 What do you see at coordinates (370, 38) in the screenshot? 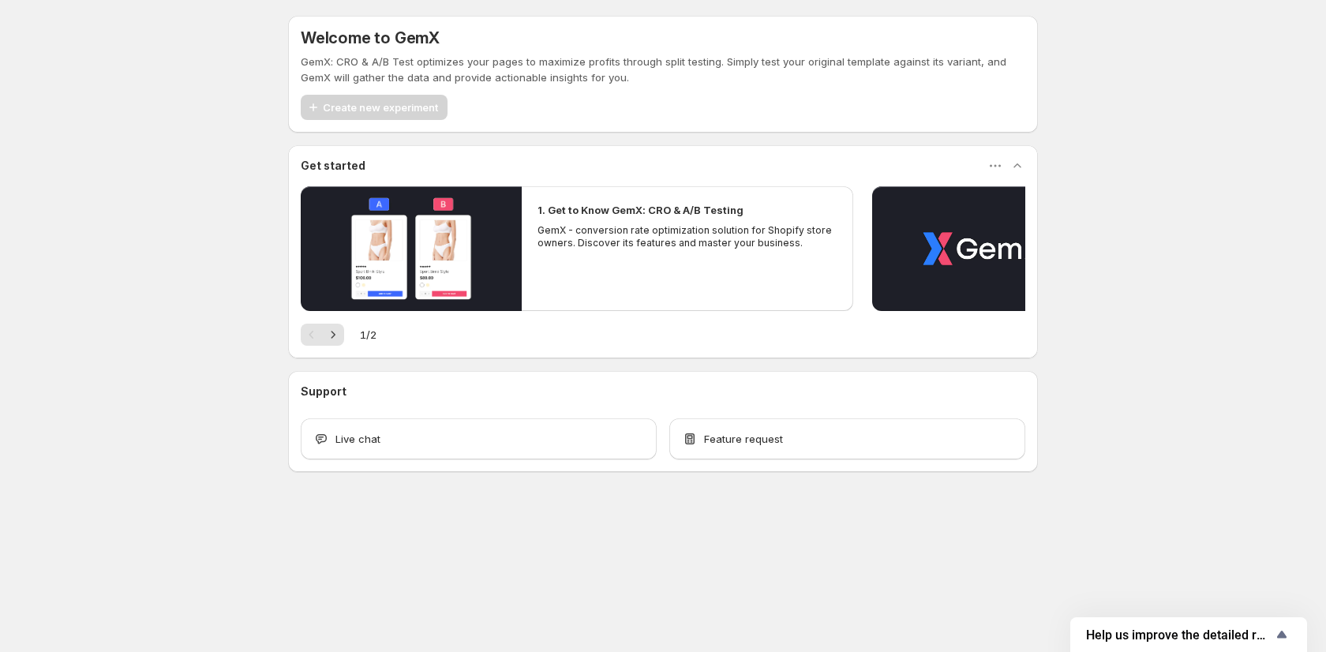
I see `h5: Welcome to GemX` at bounding box center [370, 38].